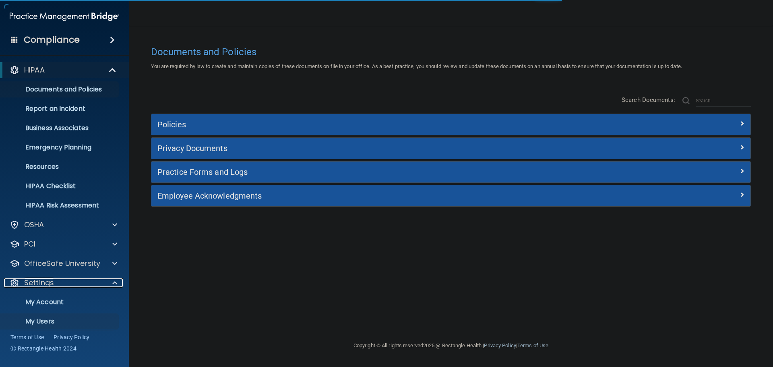 This screenshot has width=773, height=367. Describe the element at coordinates (376, 124) in the screenshot. I see `h5: Policies` at that location.